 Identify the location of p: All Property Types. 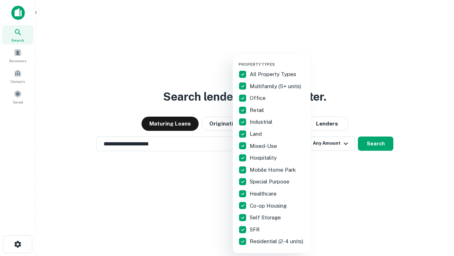
(274, 74).